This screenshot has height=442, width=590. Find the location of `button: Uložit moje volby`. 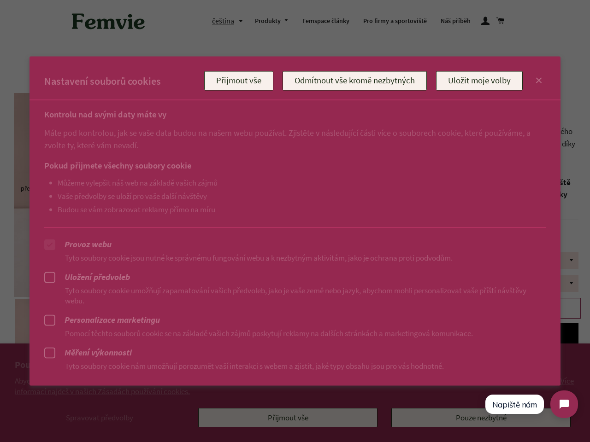

button: Uložit moje volby is located at coordinates (479, 81).